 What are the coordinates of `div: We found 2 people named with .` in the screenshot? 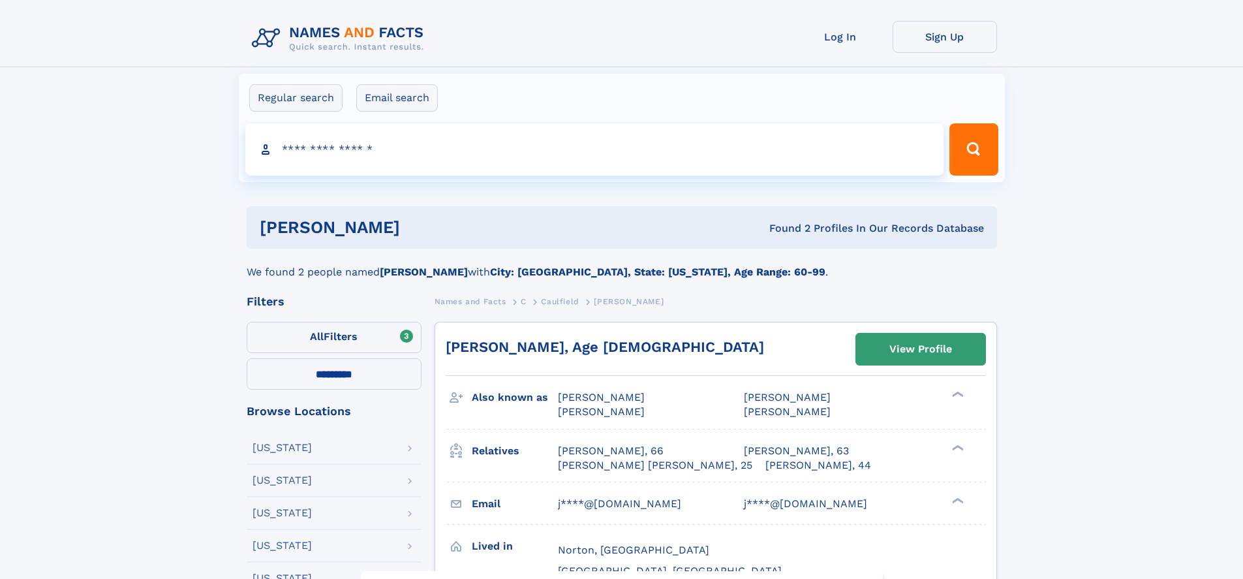 It's located at (622, 264).